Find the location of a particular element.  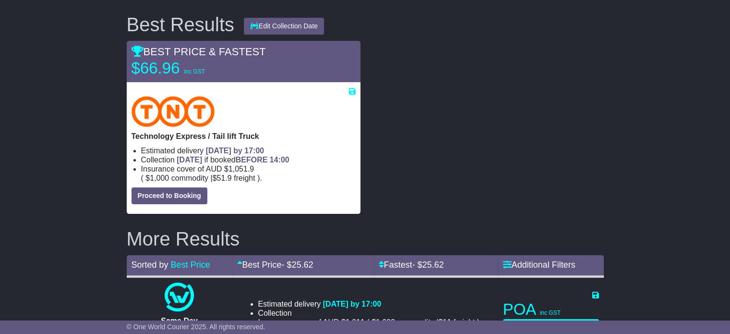

span: BEST PRICE & FASTEST is located at coordinates (199, 51).